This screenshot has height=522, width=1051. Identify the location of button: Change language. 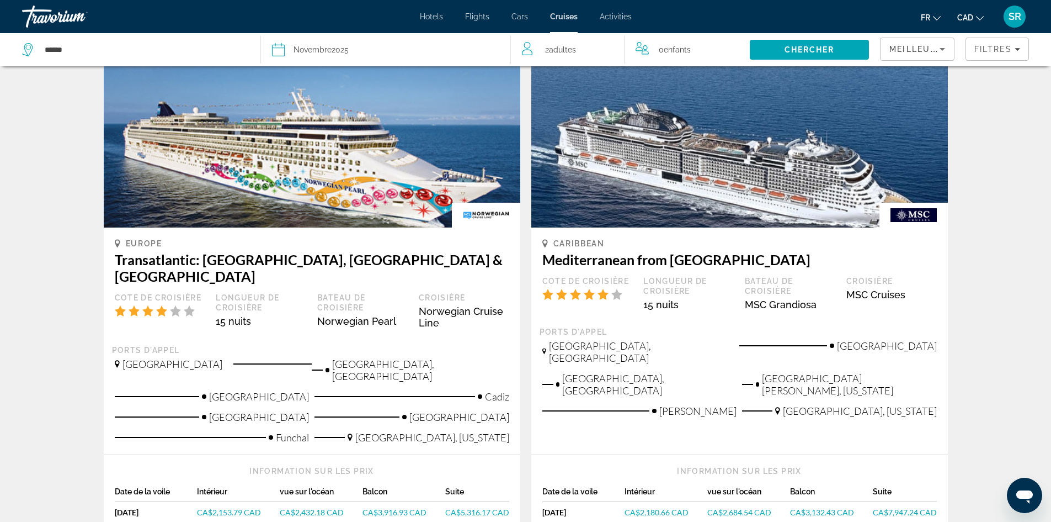
(931, 17).